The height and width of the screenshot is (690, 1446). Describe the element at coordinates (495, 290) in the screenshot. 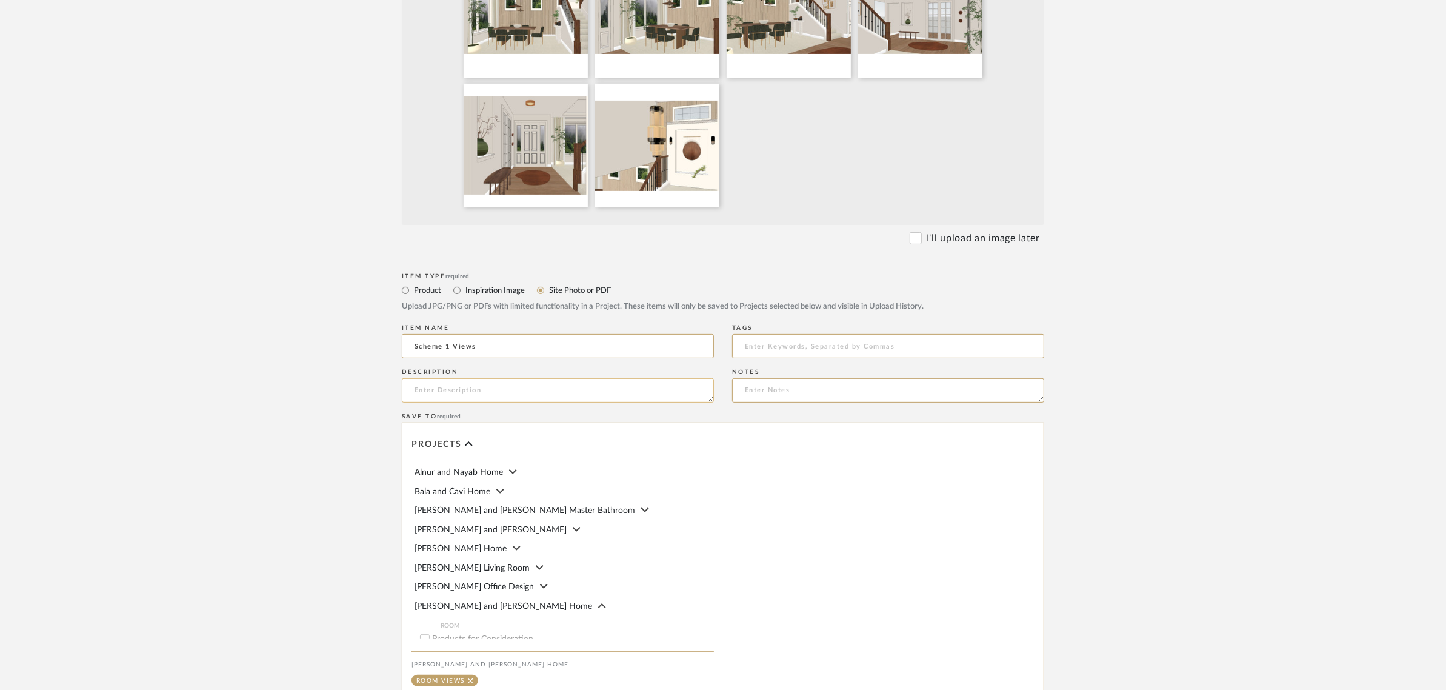

I see `label: Inspiration Image` at that location.